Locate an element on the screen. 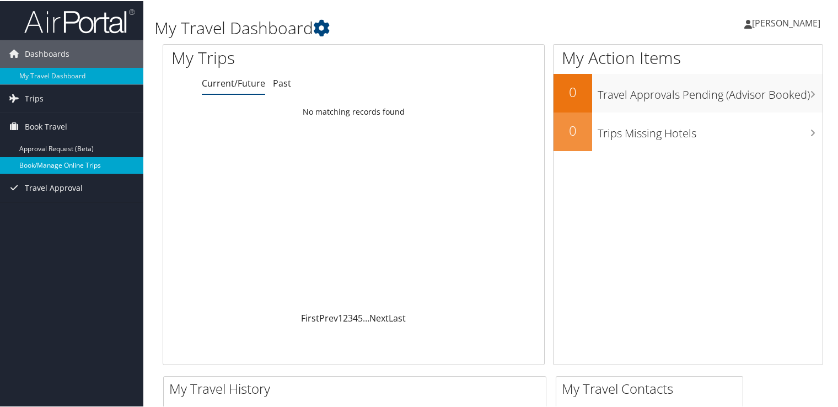 The image size is (838, 407). span: Dashboards is located at coordinates (47, 53).